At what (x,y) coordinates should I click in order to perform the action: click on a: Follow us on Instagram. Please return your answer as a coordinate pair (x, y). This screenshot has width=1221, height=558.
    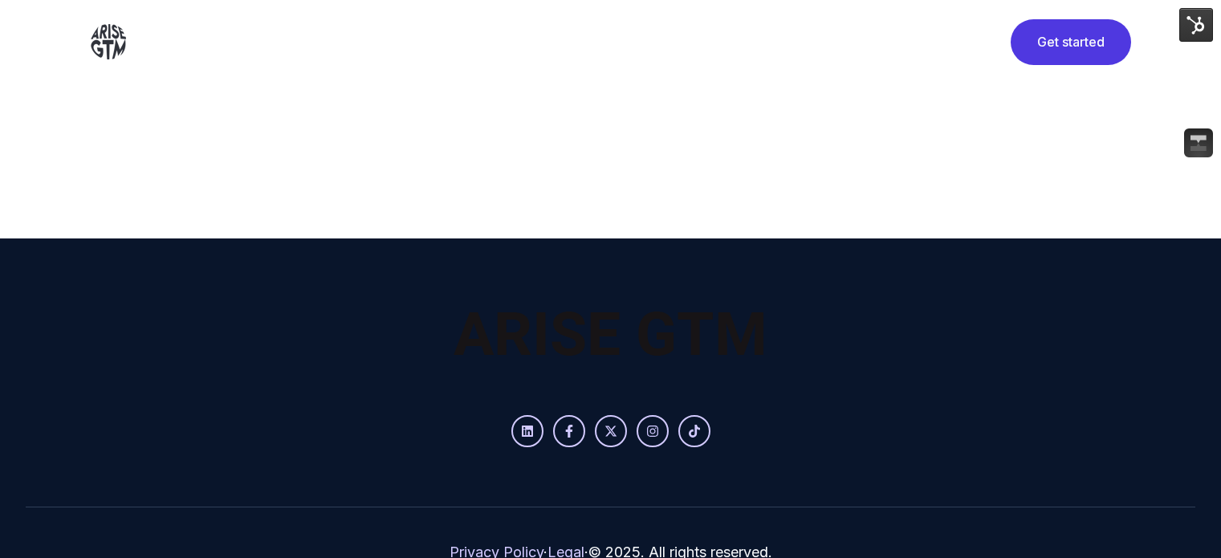
    Looking at the image, I should click on (653, 431).